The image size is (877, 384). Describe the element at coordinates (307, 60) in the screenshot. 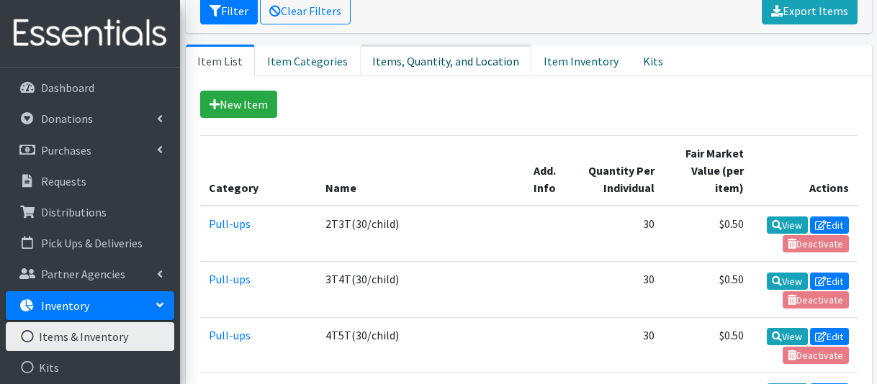

I see `a: Item Categories` at that location.